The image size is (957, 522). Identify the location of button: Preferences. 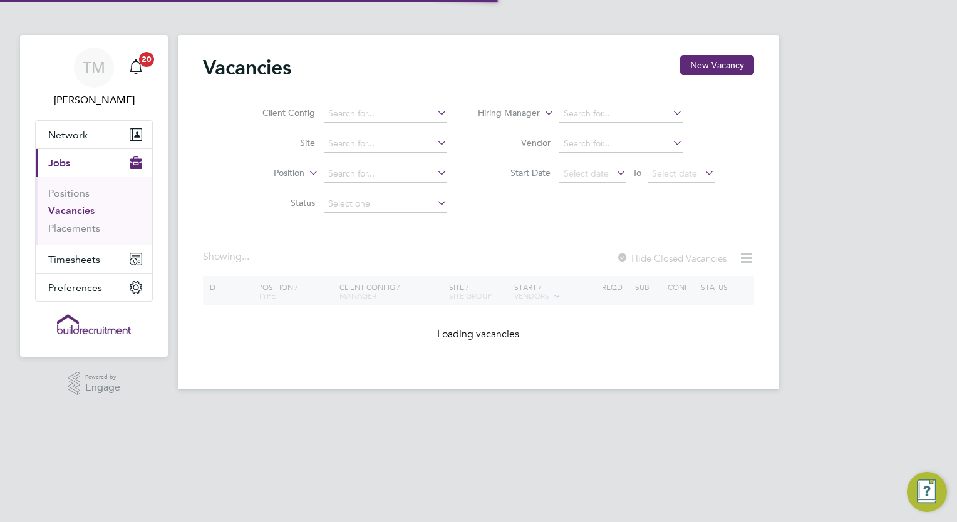
(94, 288).